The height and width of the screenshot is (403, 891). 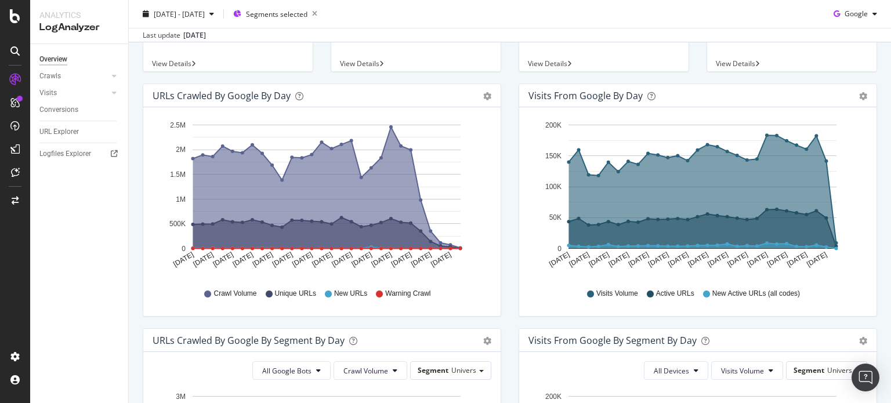 What do you see at coordinates (747, 371) in the screenshot?
I see `button: Visits Volume` at bounding box center [747, 371].